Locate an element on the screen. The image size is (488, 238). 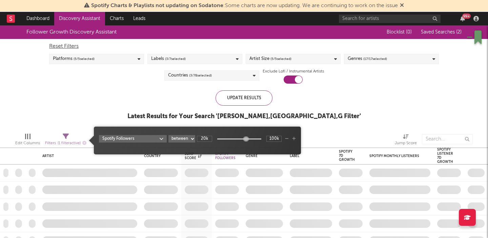
span: Blocklist is located at coordinates (400, 32).